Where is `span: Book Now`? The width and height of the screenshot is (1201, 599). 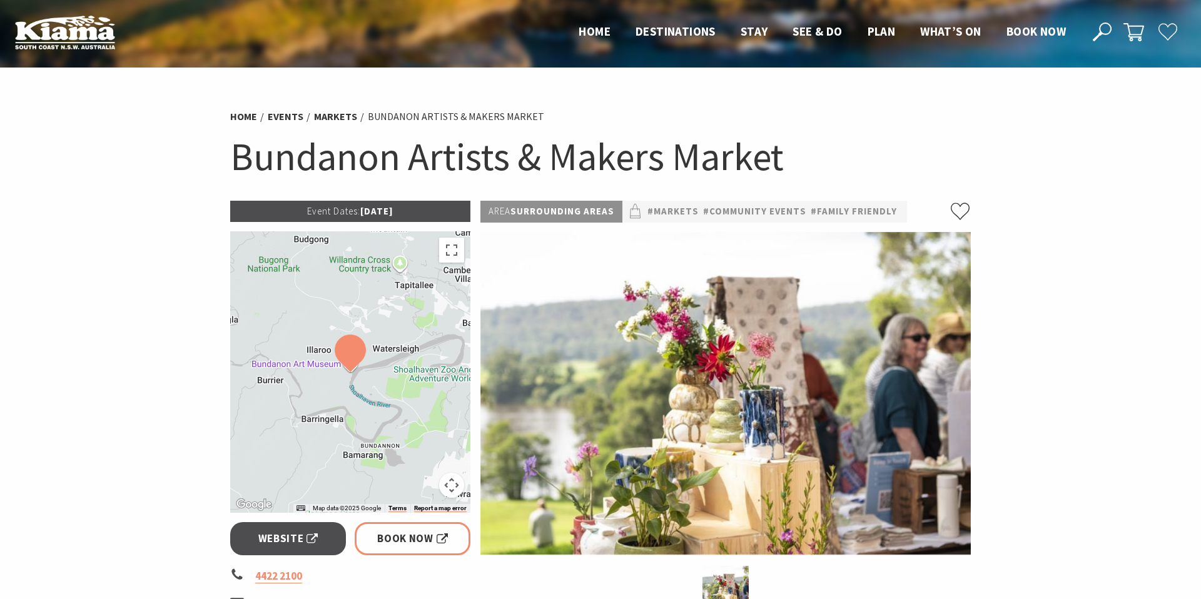
span: Book Now is located at coordinates (412, 539).